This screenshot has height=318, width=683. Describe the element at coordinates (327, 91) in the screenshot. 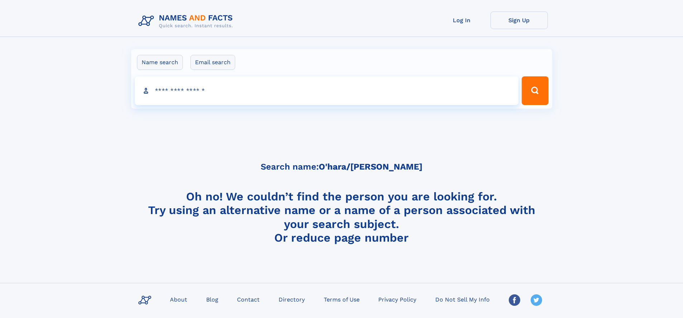

I see `input: search input` at that location.